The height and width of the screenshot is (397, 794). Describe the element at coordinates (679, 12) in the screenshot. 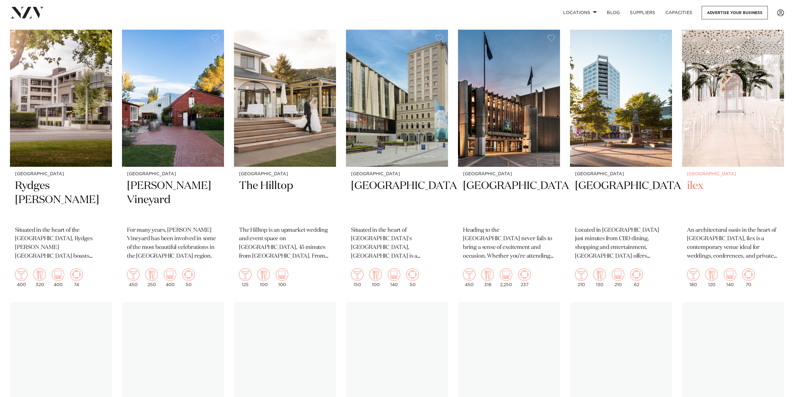

I see `a: Capacities` at that location.